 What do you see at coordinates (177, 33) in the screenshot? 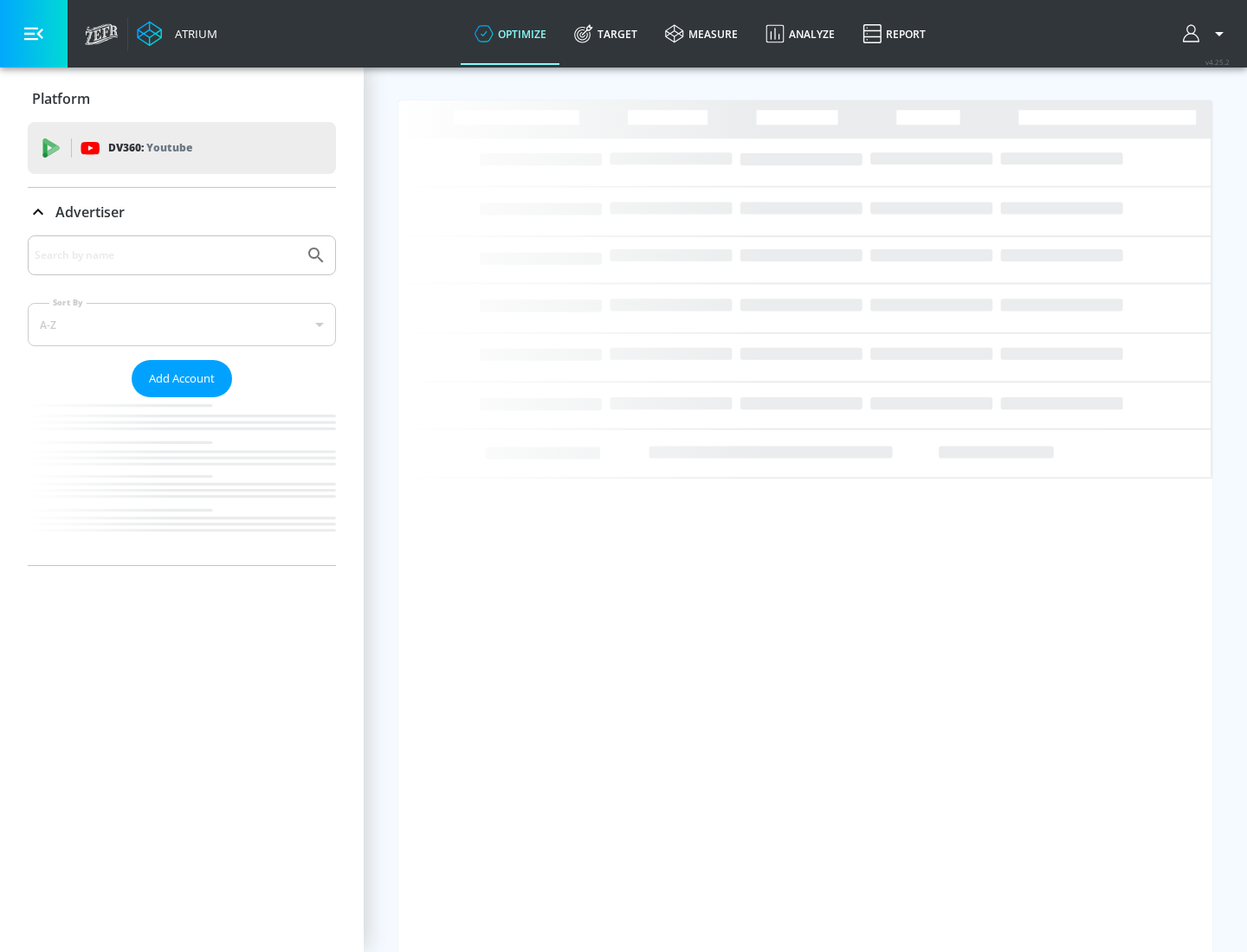
I see `a: Atrium` at bounding box center [177, 33].